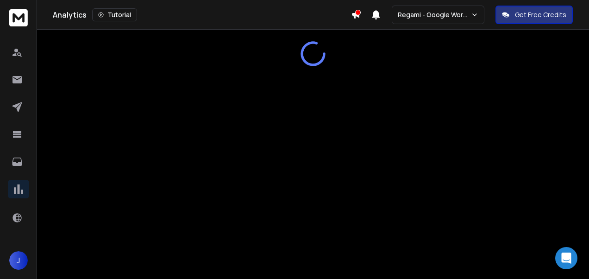 This screenshot has width=589, height=279. Describe the element at coordinates (540, 15) in the screenshot. I see `p: Get Free Credits` at that location.